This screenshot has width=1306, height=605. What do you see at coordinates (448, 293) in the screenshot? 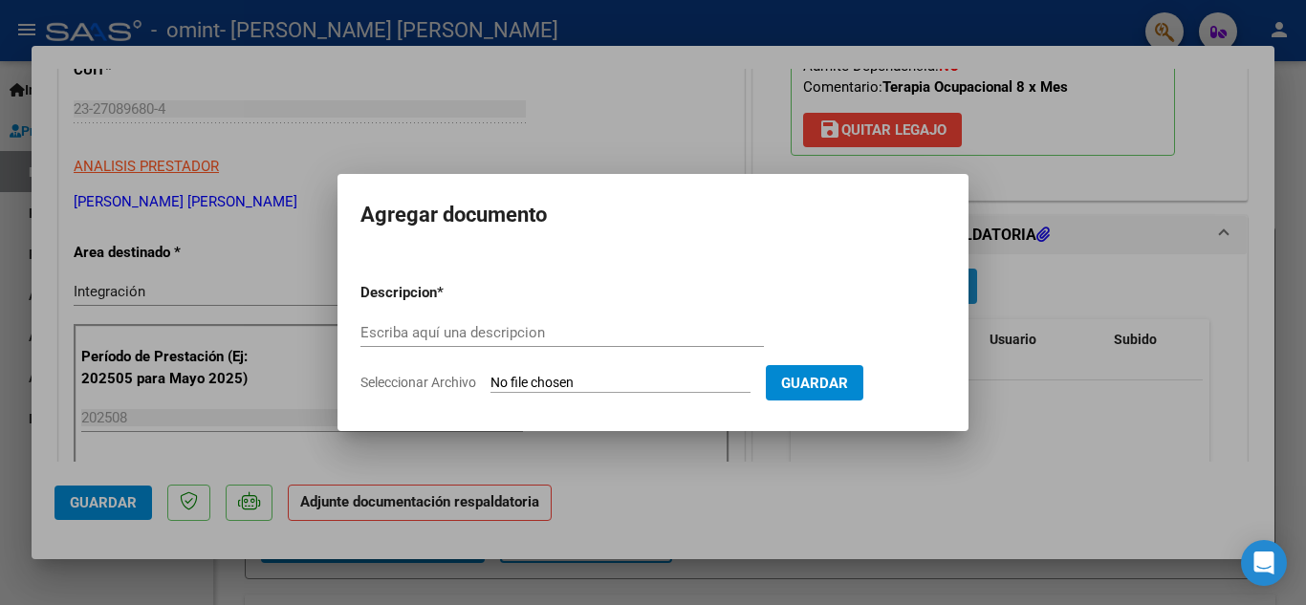
I see `p: Descripcion` at bounding box center [448, 293].